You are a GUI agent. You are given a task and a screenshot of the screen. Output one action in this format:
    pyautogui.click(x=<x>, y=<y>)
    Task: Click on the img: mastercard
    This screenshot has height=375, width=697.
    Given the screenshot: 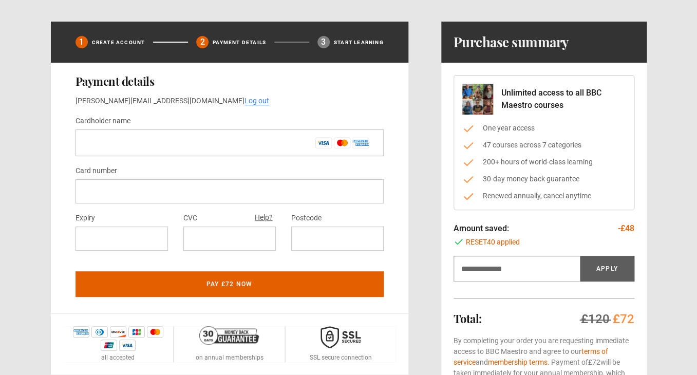 What is the action you would take?
    pyautogui.click(x=155, y=332)
    